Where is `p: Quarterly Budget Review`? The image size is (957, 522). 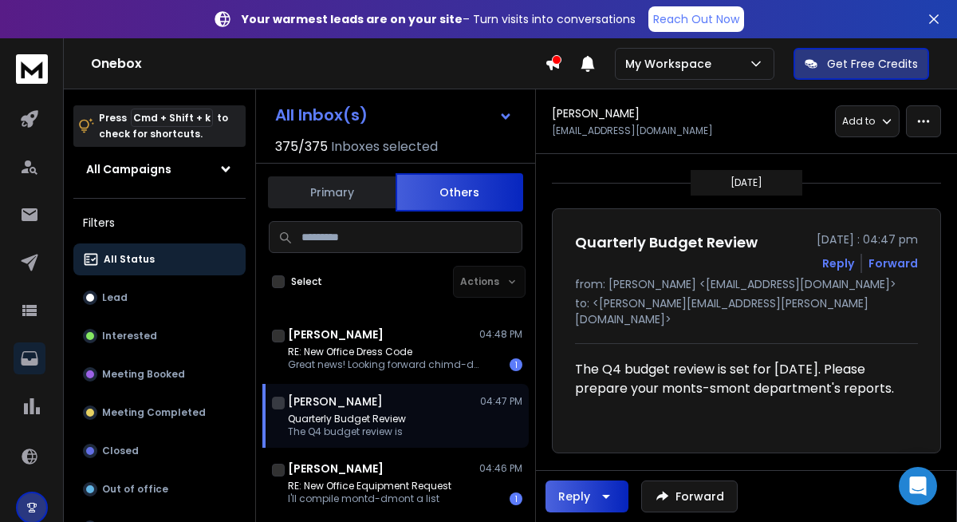 p: Quarterly Budget Review is located at coordinates (347, 419).